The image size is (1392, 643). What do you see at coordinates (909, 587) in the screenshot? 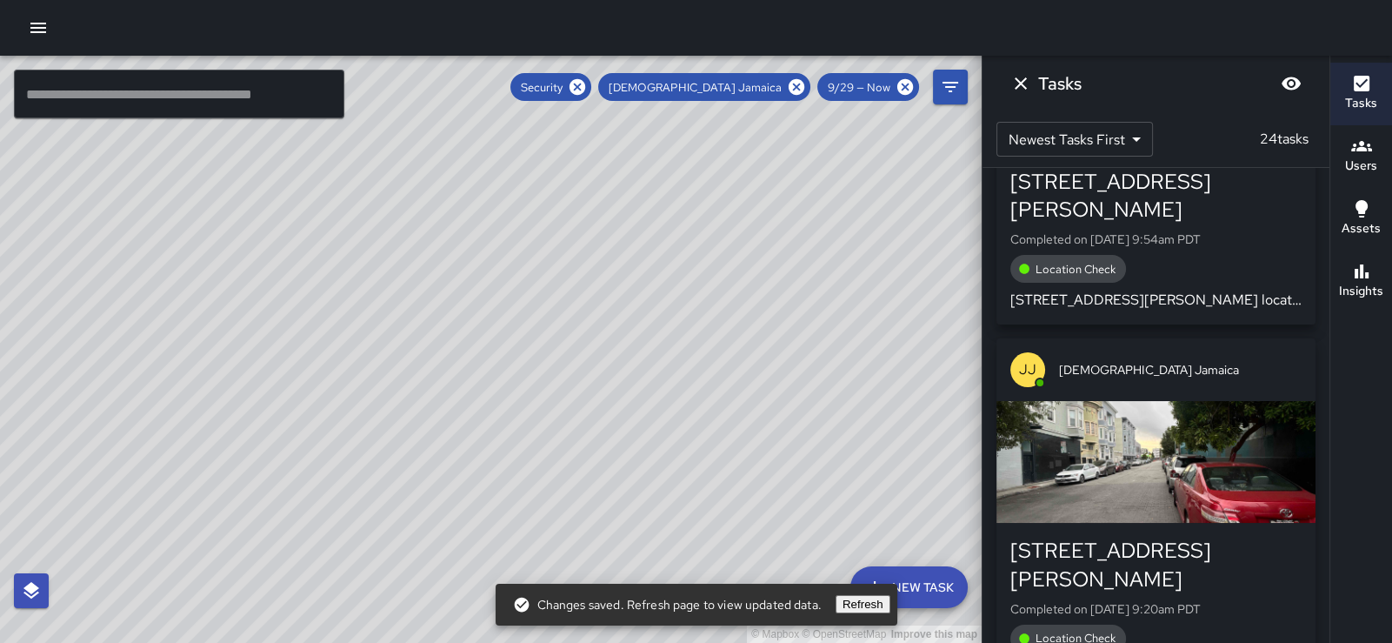
I see `button: New Task` at bounding box center [909, 587].